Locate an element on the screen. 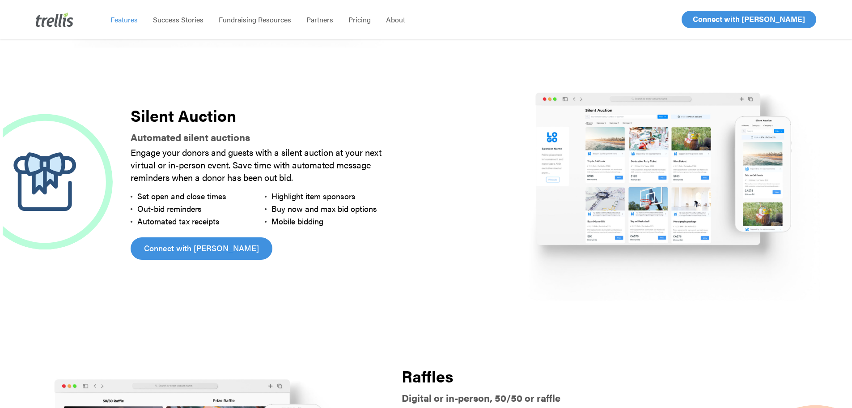  span: Fundraising Resources is located at coordinates (255, 19).